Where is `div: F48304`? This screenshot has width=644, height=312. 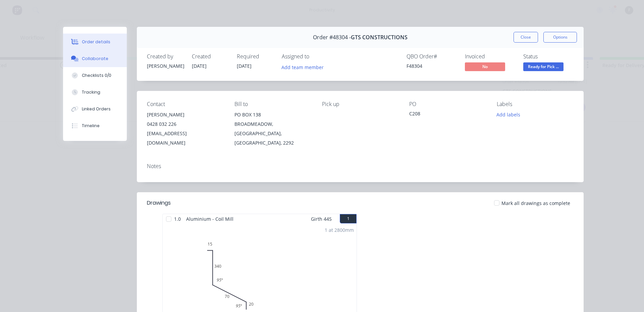
div: F48304 is located at coordinates (432, 66).